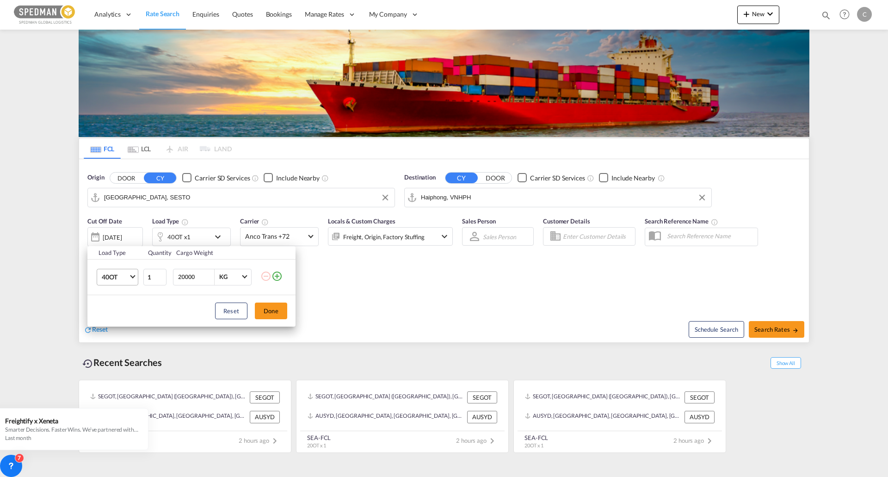 The width and height of the screenshot is (888, 477). I want to click on th: Quantity, so click(157, 253).